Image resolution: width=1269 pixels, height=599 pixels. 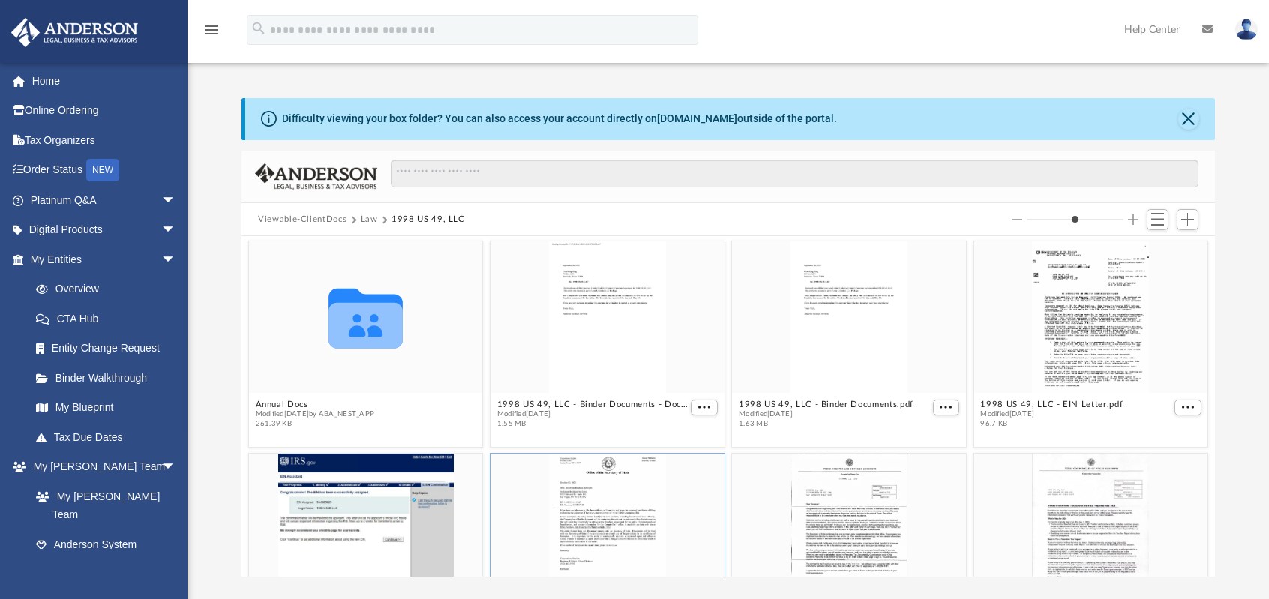 I want to click on a: Digital Productsarrow_drop_down, so click(x=104, y=230).